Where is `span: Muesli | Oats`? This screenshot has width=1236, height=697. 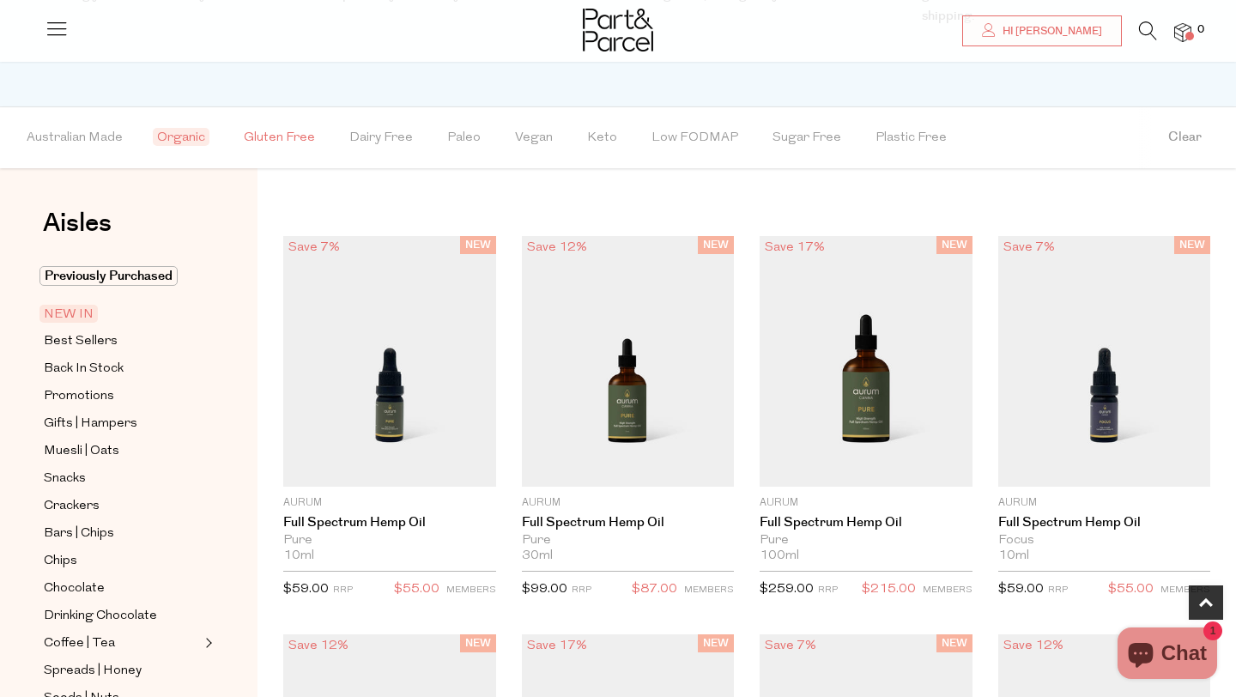
span: Muesli | Oats is located at coordinates (82, 451).